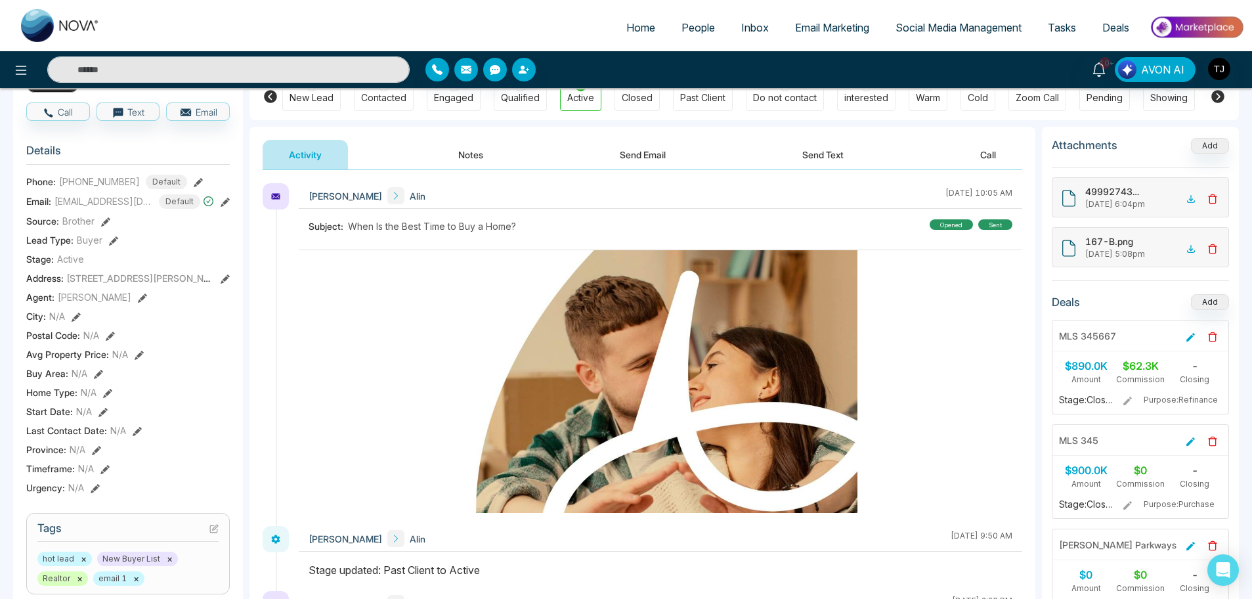 This screenshot has height=599, width=1252. Describe the element at coordinates (996, 225) in the screenshot. I see `div: sent` at that location.